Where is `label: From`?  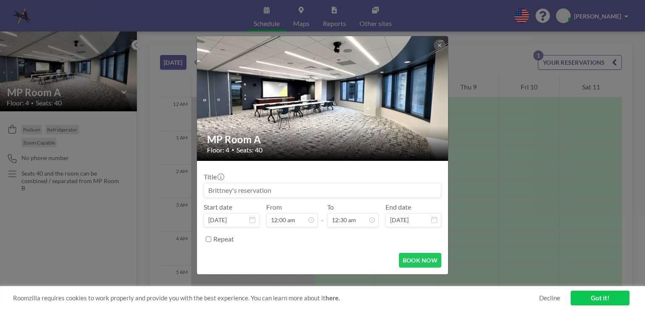 label: From is located at coordinates (274, 207).